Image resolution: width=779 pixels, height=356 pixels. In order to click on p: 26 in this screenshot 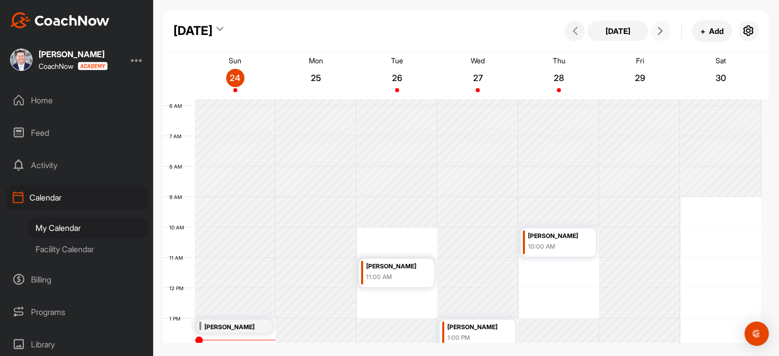, I will do `click(397, 78)`.